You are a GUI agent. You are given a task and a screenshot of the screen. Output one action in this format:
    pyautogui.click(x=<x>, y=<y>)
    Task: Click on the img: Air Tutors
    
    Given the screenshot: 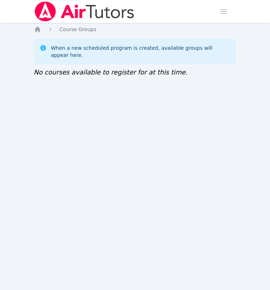 What is the action you would take?
    pyautogui.click(x=84, y=11)
    